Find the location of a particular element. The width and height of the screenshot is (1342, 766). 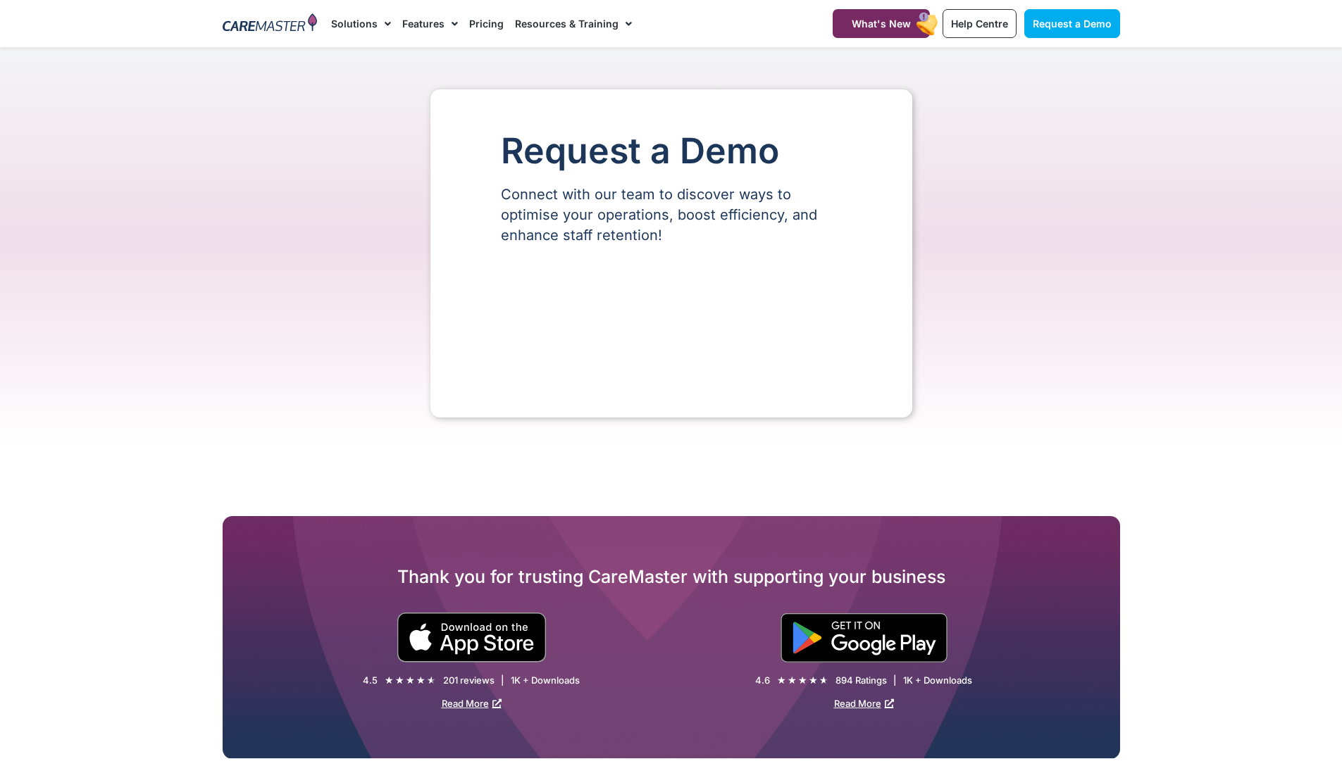

p: Connect with our team to discover ways to optimise your operations, boost efficiency, and enhance... is located at coordinates (671, 215).